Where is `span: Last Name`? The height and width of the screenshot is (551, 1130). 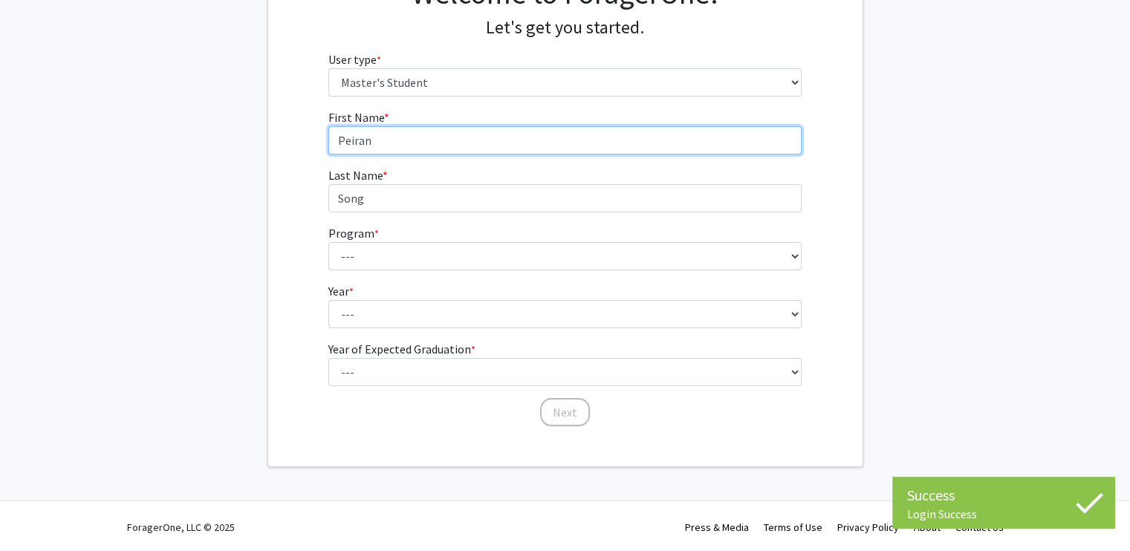 span: Last Name is located at coordinates (355, 175).